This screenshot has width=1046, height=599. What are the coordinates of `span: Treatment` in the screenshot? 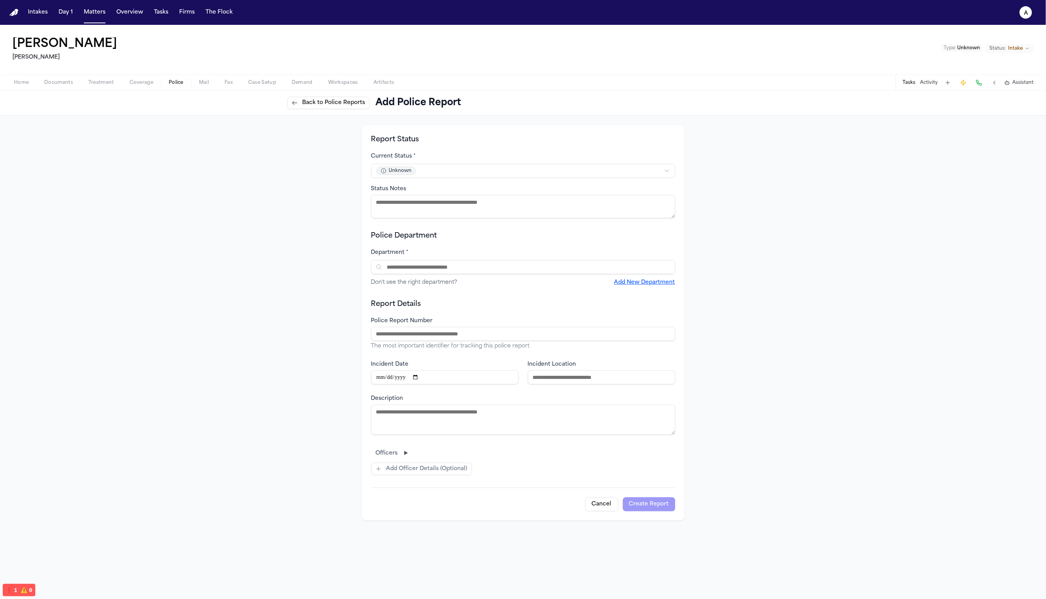 It's located at (101, 83).